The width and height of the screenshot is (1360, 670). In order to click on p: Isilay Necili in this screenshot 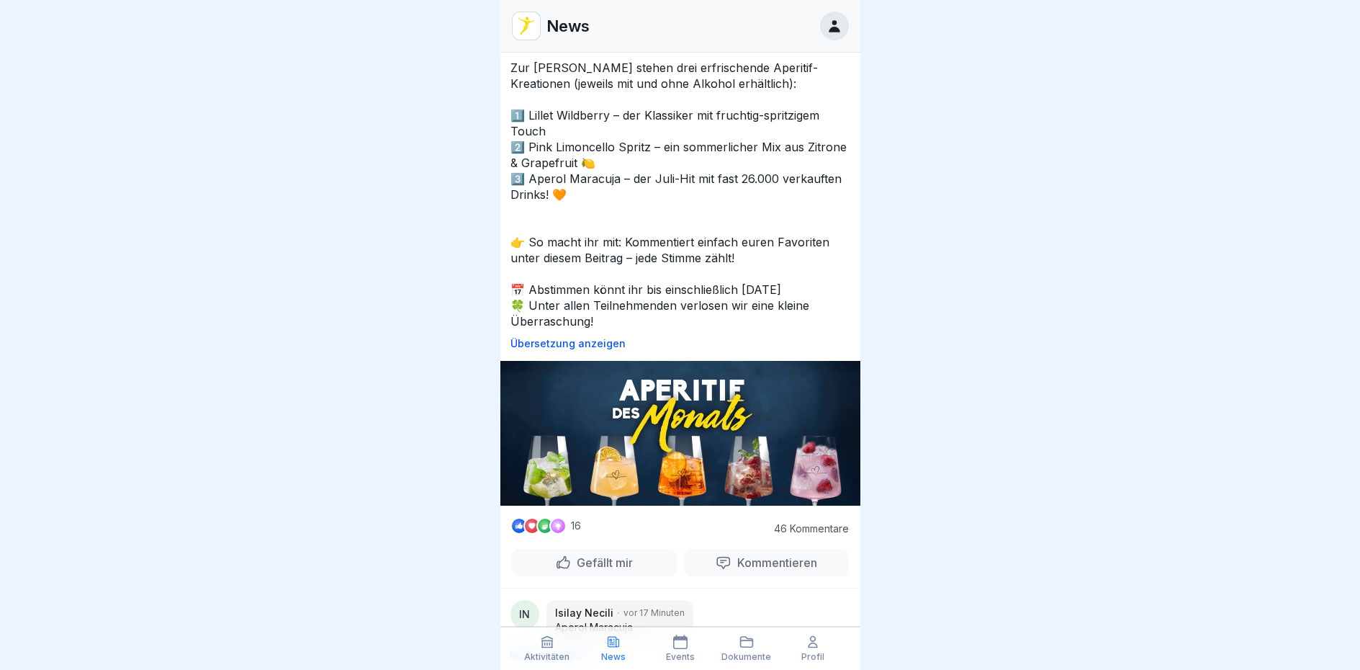, I will do `click(584, 613)`.